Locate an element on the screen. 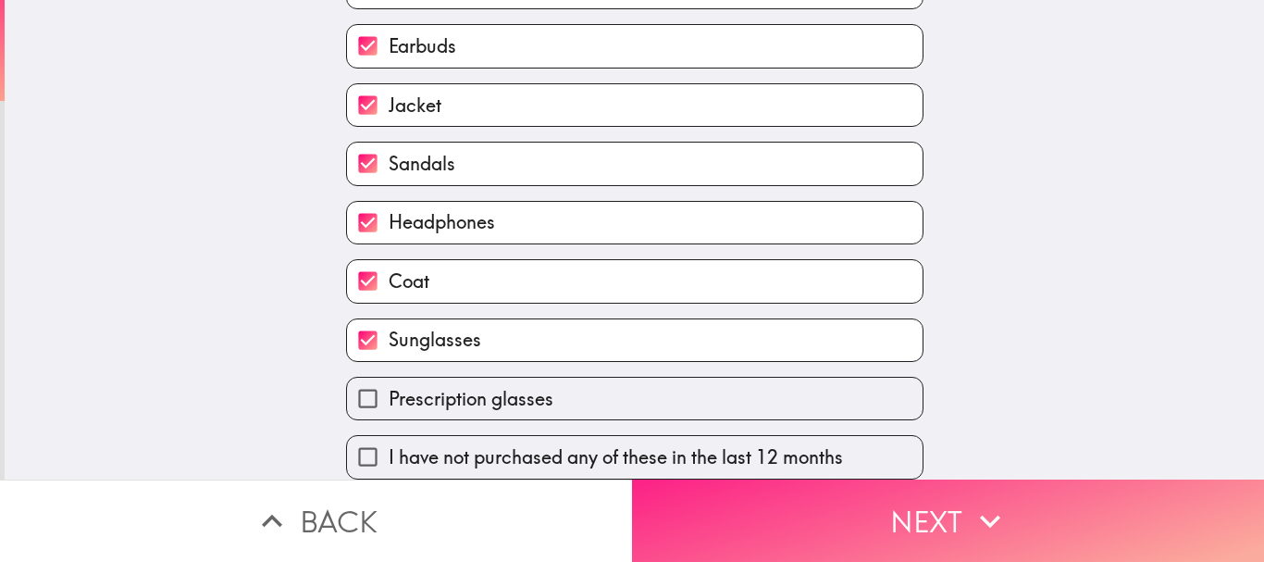 The image size is (1264, 562). button: Earbuds is located at coordinates (635, 45).